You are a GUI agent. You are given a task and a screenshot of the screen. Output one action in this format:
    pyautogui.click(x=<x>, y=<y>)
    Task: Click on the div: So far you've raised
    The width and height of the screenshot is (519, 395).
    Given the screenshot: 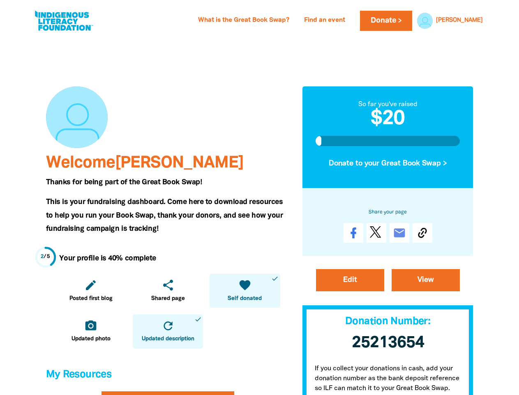 What is the action you would take?
    pyautogui.click(x=388, y=104)
    